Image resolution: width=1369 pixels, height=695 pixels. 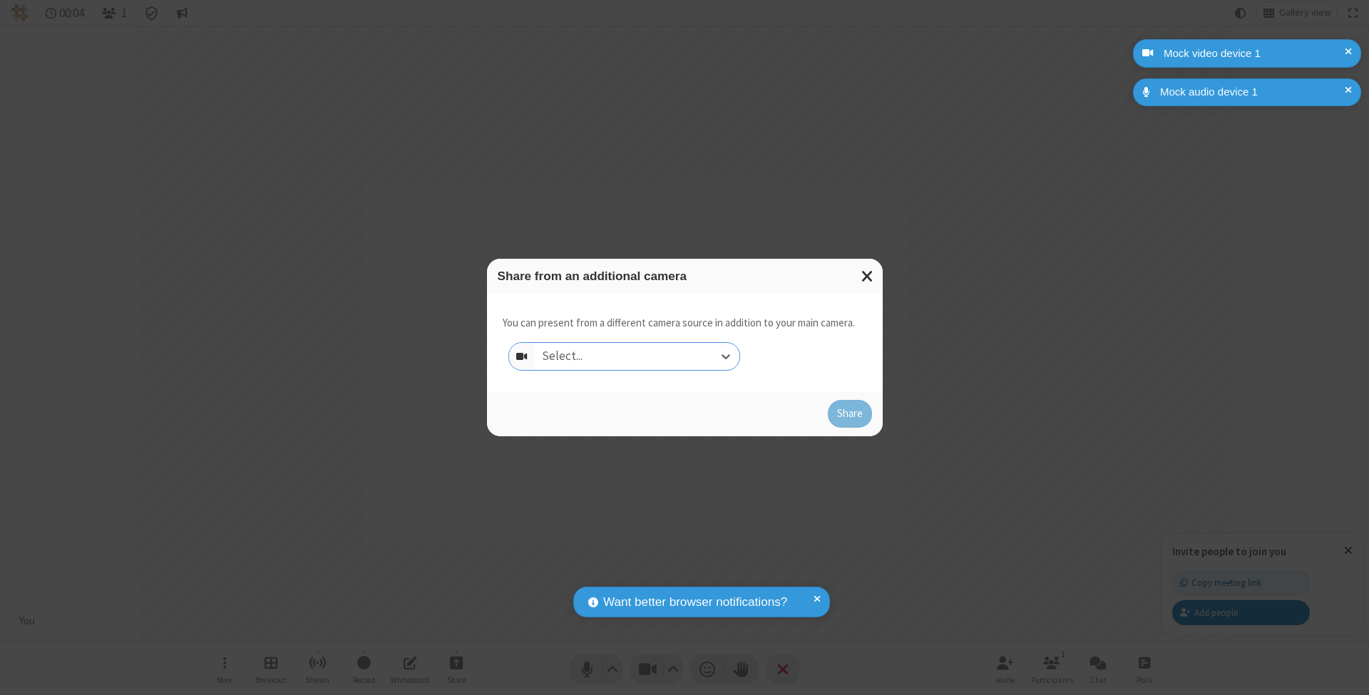 I want to click on div: Mock video device 1, so click(x=1254, y=53).